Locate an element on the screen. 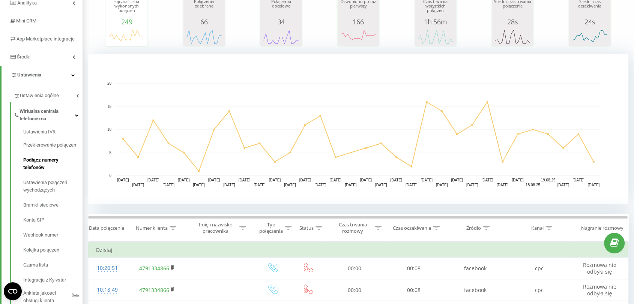 The width and height of the screenshot is (634, 304). span: Czarna lista is located at coordinates (36, 265).